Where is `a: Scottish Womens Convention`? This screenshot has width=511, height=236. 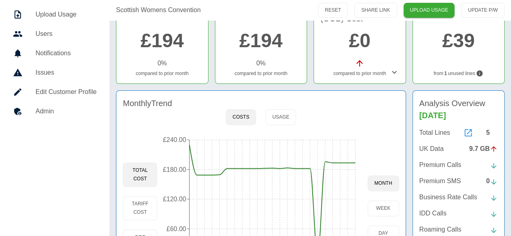 a: Scottish Womens Convention is located at coordinates (158, 10).